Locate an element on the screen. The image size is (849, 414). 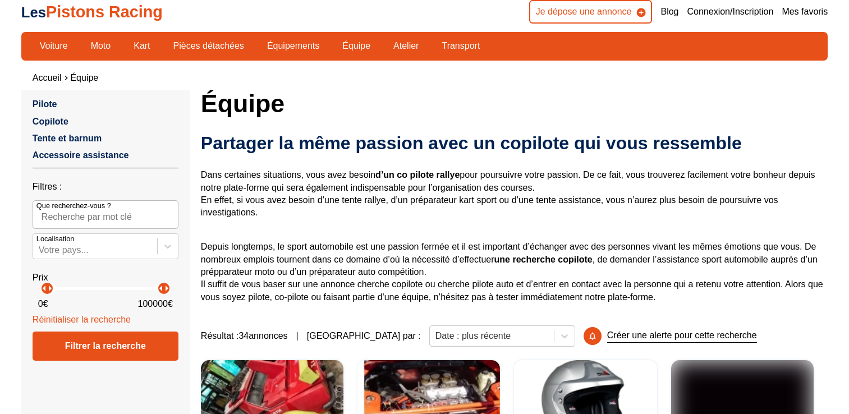
span: Accueil is located at coordinates (47, 77).